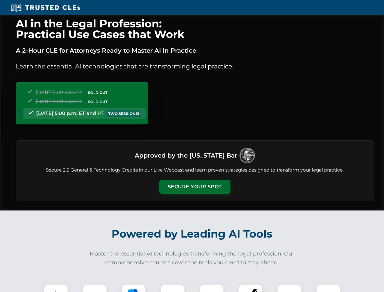  Describe the element at coordinates (247, 155) in the screenshot. I see `img: Logo` at that location.